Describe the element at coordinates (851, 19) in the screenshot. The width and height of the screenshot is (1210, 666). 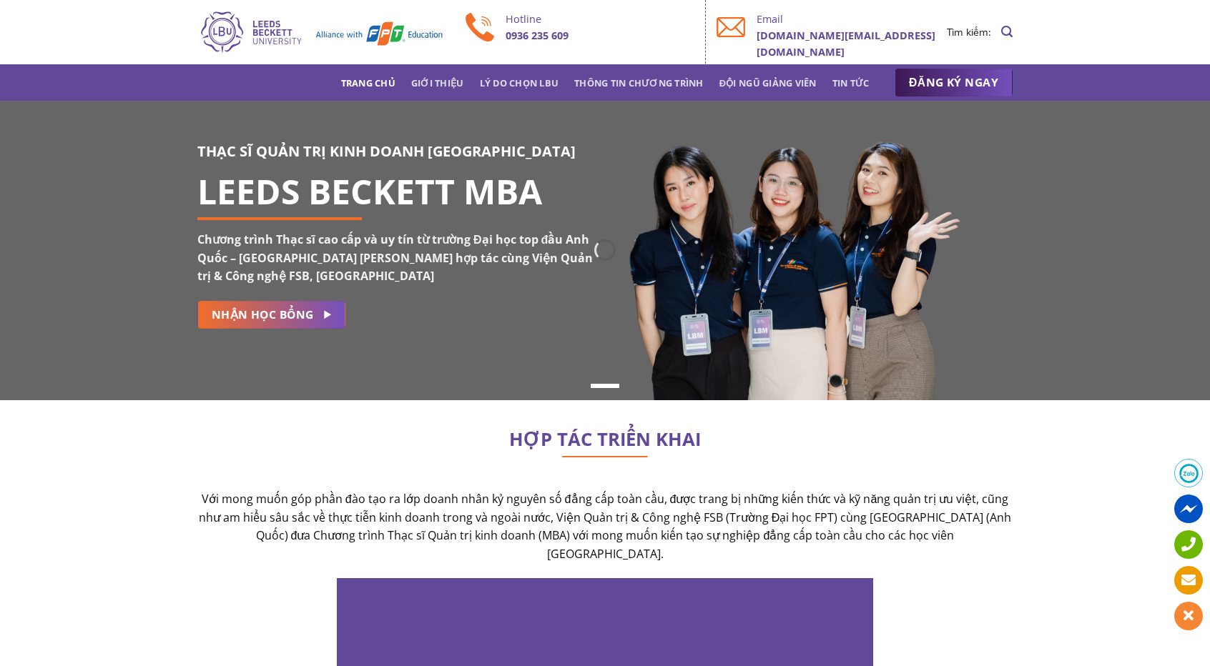
I see `p: Email` at that location.